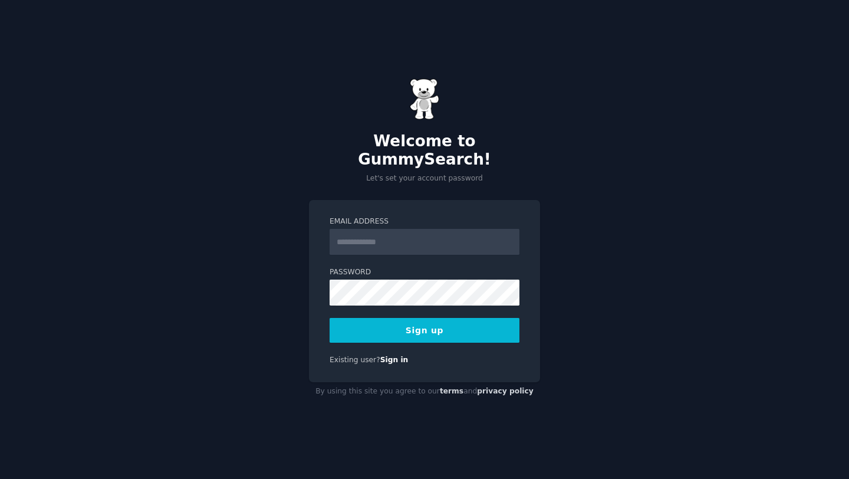  I want to click on button: Sign up, so click(425, 330).